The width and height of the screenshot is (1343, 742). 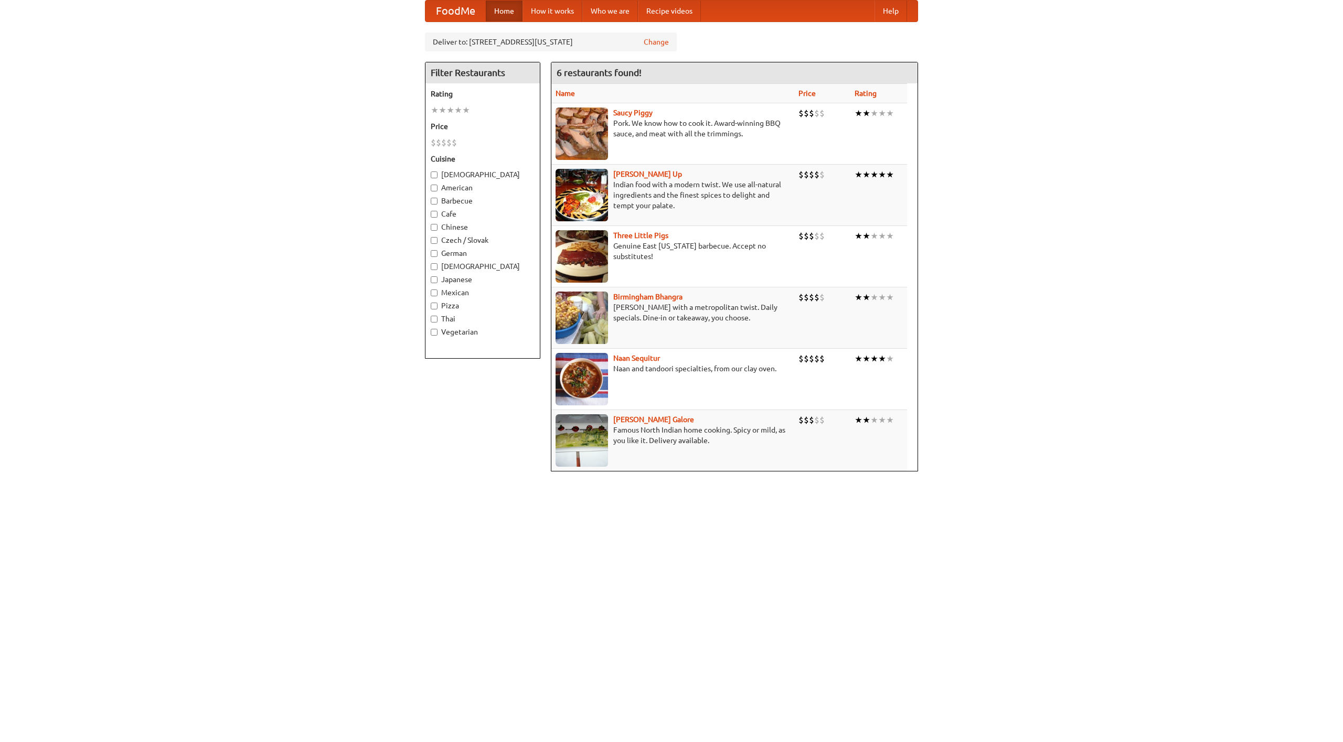 What do you see at coordinates (483, 332) in the screenshot?
I see `label: Vegetarian` at bounding box center [483, 332].